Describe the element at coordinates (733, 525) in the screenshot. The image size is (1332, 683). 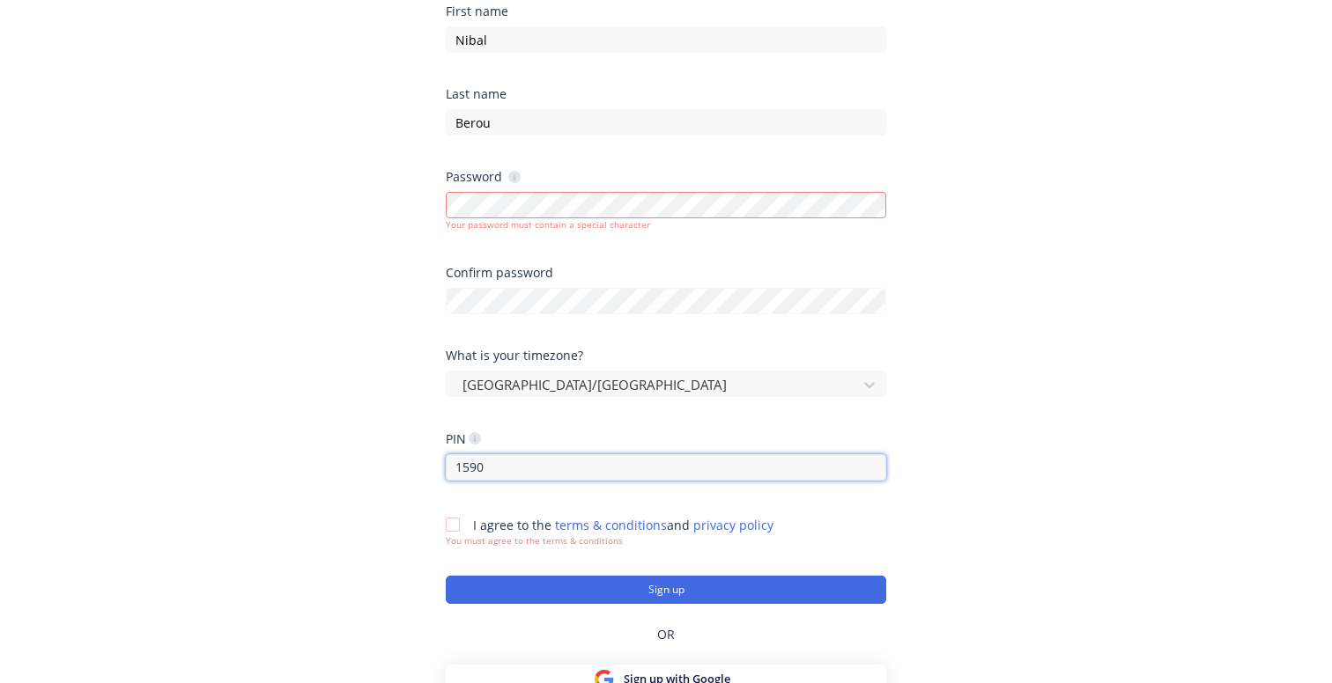
I see `a: privacy policy` at that location.